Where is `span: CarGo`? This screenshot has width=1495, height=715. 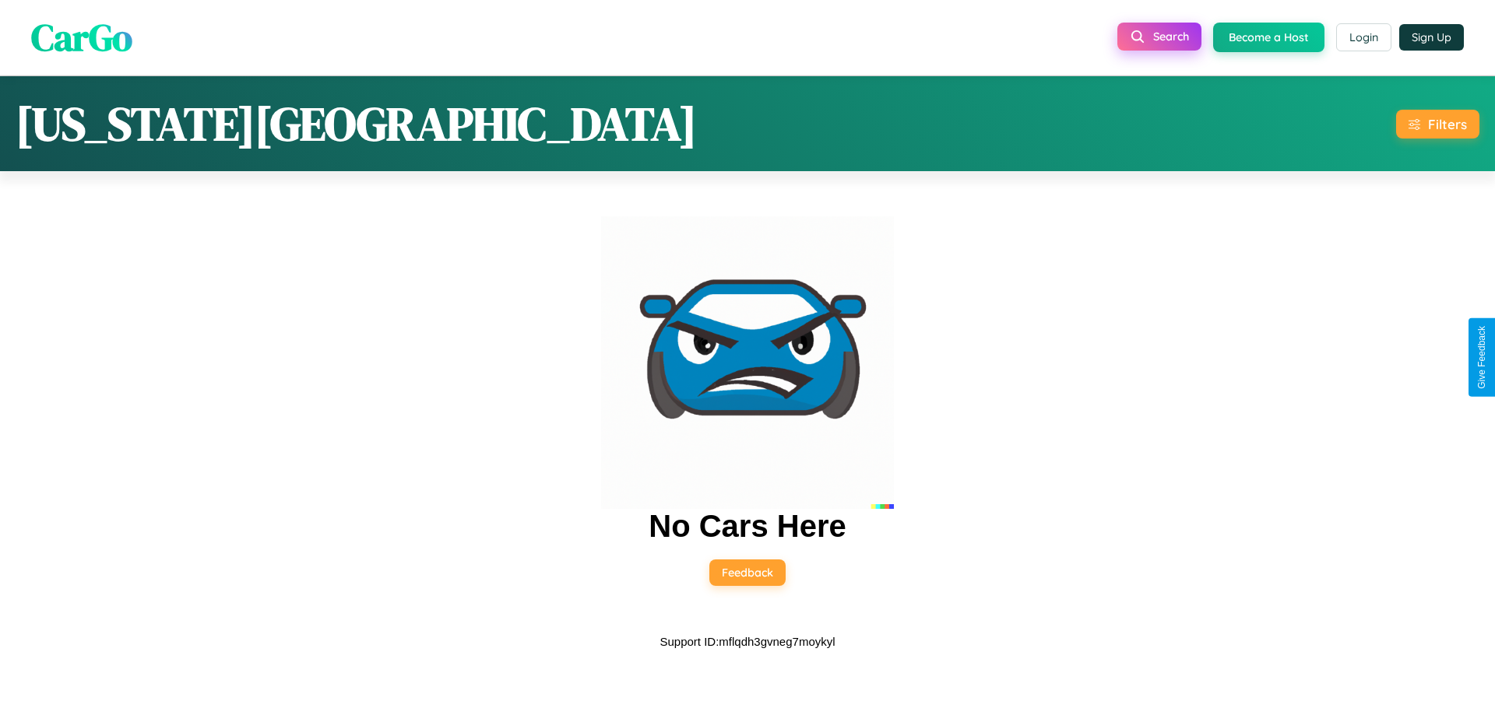
span: CarGo is located at coordinates (82, 37).